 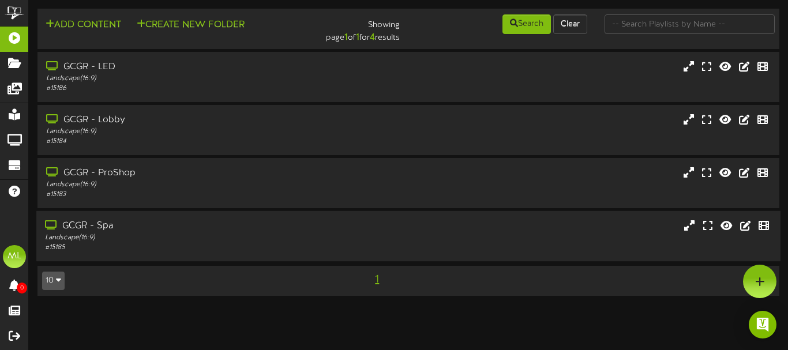 I want to click on button: Add Content, so click(x=83, y=25).